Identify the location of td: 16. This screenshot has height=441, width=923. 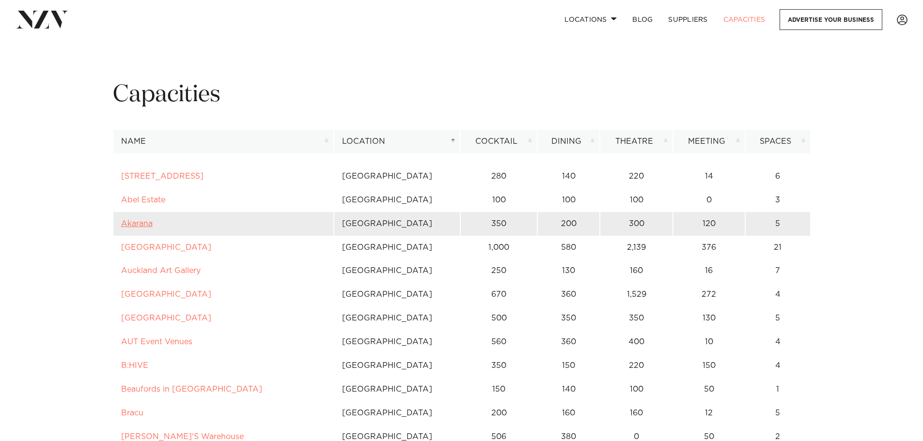
(709, 271).